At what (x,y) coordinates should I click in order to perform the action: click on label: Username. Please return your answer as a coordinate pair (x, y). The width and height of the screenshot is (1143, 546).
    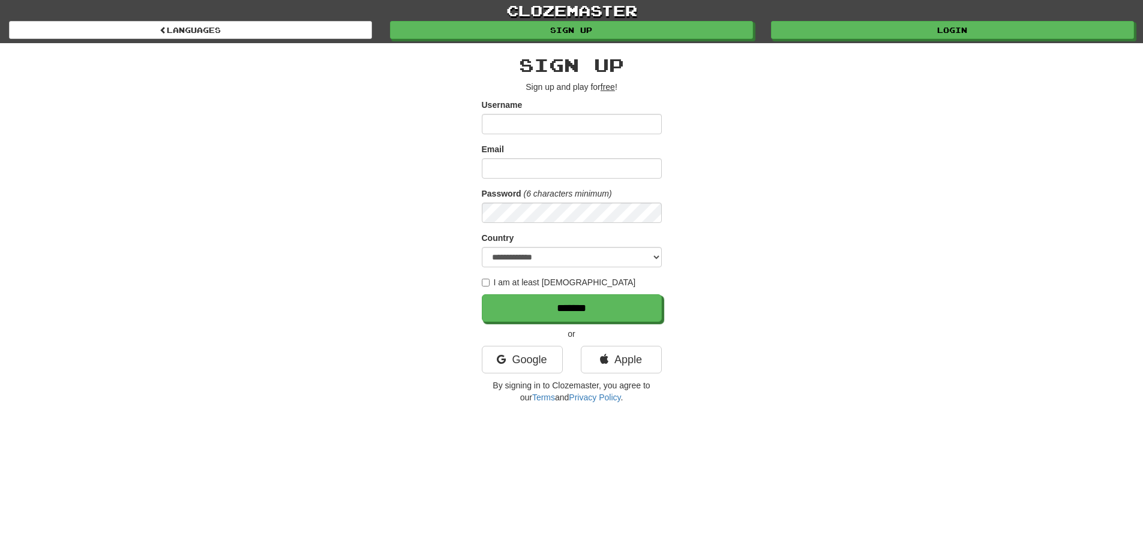
    Looking at the image, I should click on (502, 105).